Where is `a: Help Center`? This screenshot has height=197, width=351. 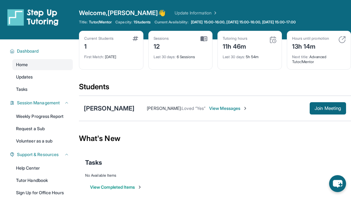
a: Help Center is located at coordinates (43, 168).